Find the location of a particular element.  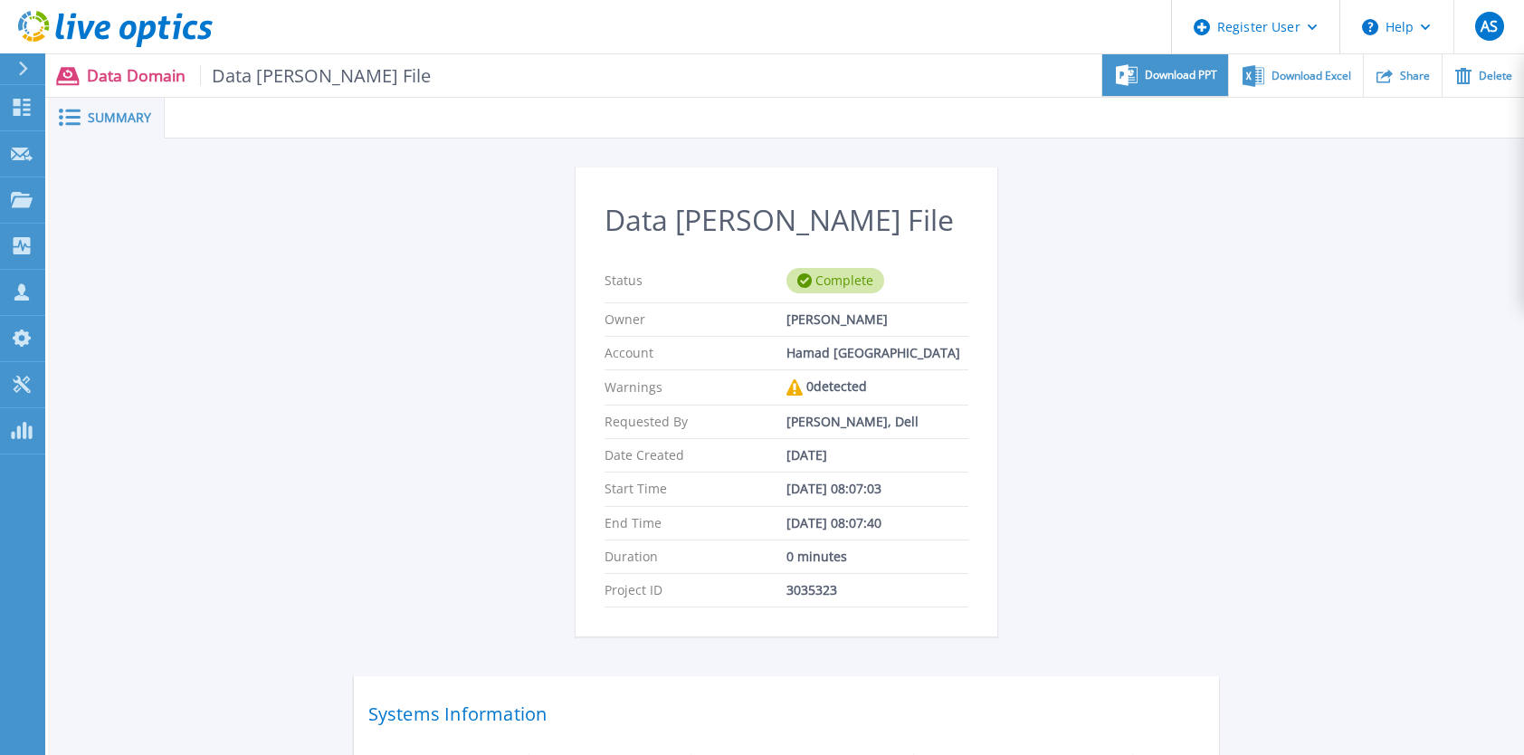

span: Share is located at coordinates (1415, 76).